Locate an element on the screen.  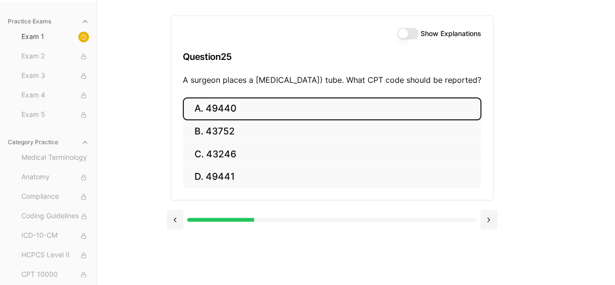
button: Exam 3 is located at coordinates (55, 76).